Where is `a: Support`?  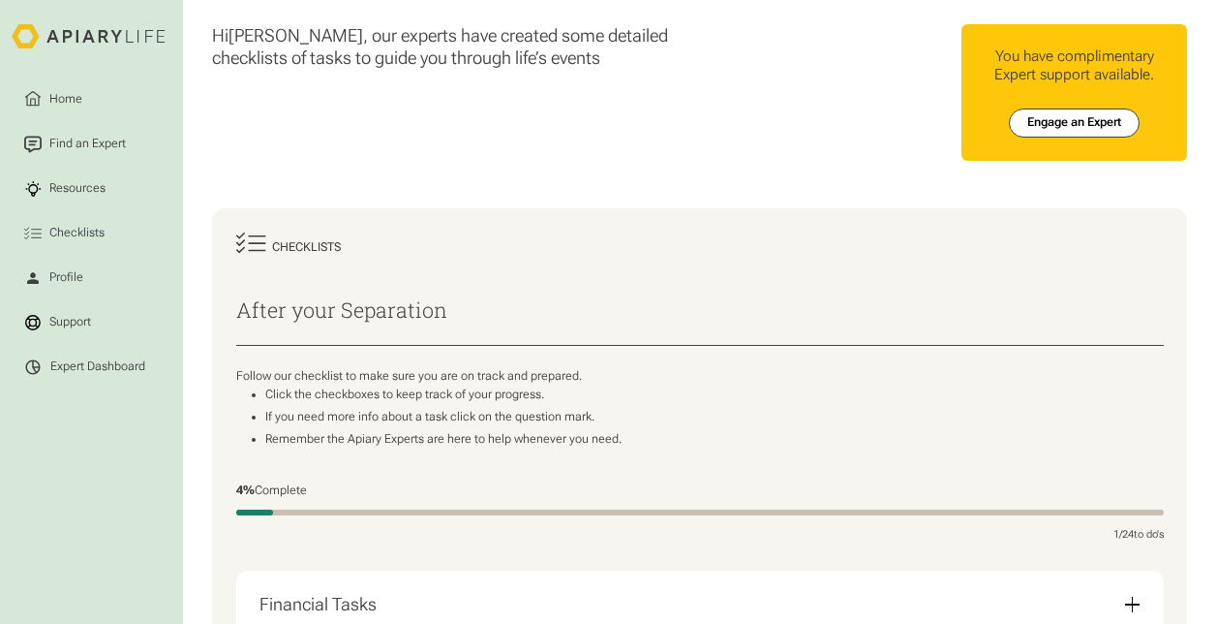 a: Support is located at coordinates (91, 322).